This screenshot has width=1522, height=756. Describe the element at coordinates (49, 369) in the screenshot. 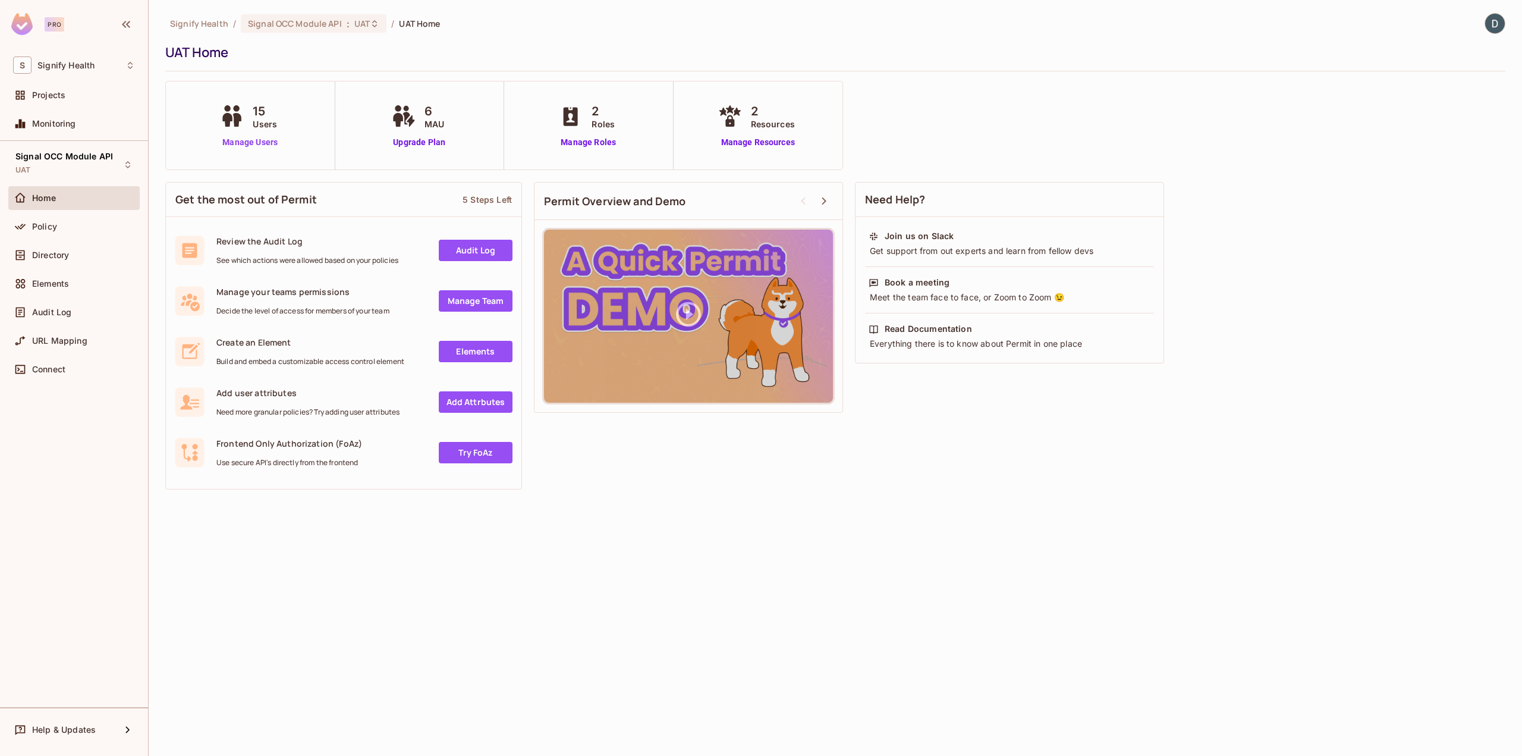

I see `span: Connect` at that location.